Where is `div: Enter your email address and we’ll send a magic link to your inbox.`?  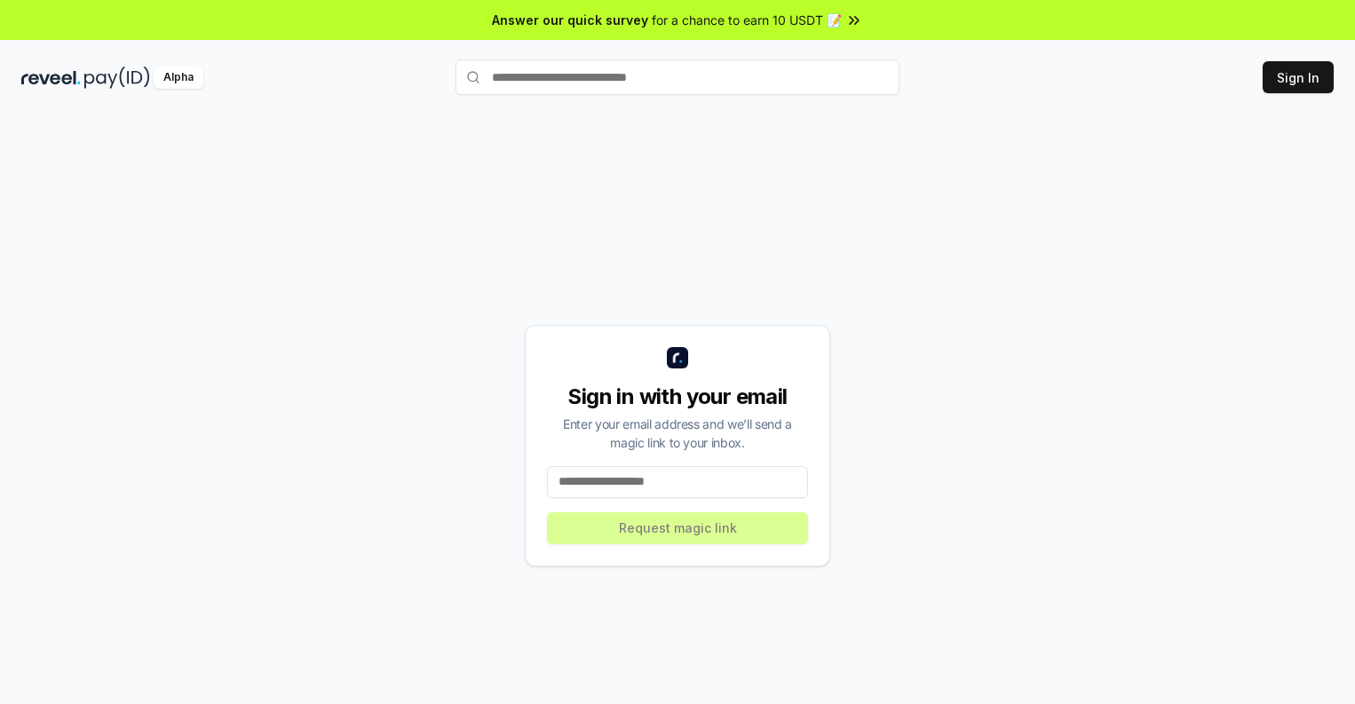 div: Enter your email address and we’ll send a magic link to your inbox. is located at coordinates (678, 433).